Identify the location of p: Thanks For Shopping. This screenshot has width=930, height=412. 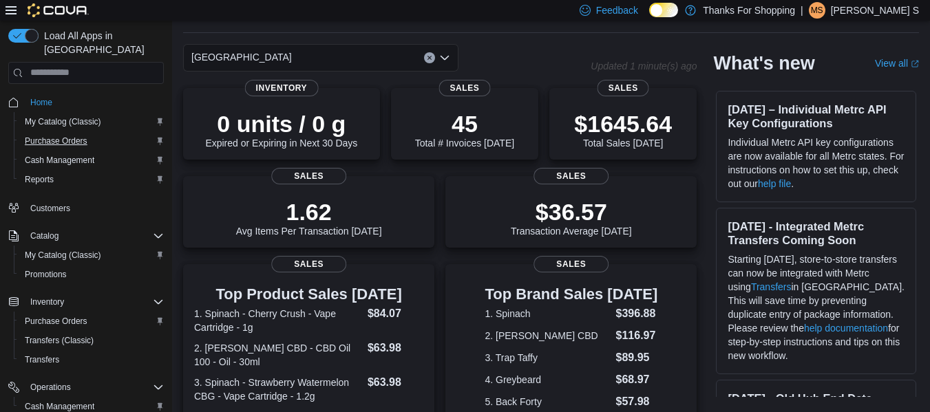
(749, 10).